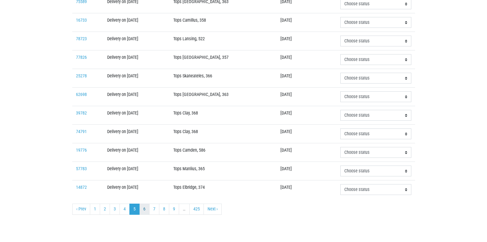 The width and height of the screenshot is (487, 242). What do you see at coordinates (144, 209) in the screenshot?
I see `a: 6` at bounding box center [144, 209].